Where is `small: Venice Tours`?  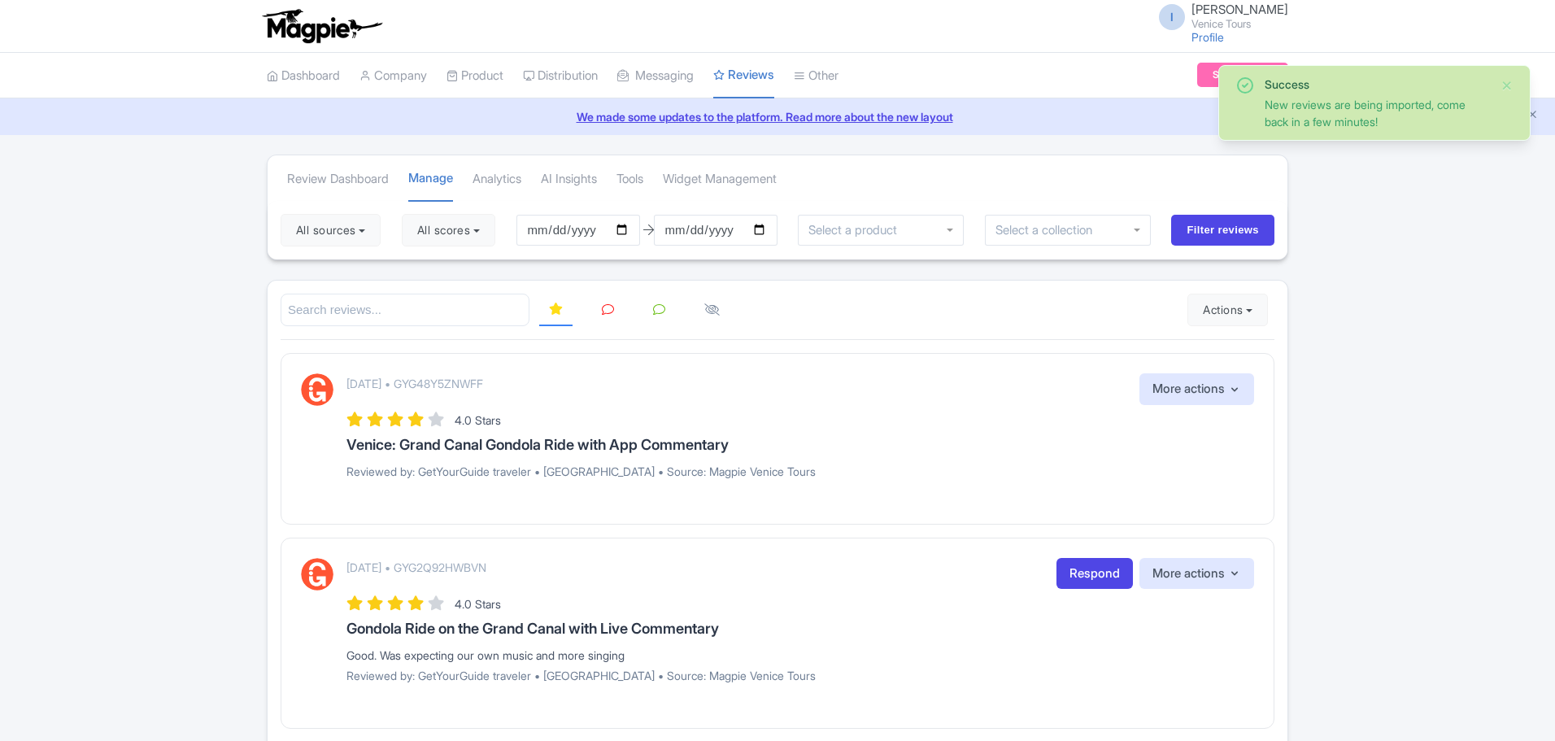
small: Venice Tours is located at coordinates (1240, 24).